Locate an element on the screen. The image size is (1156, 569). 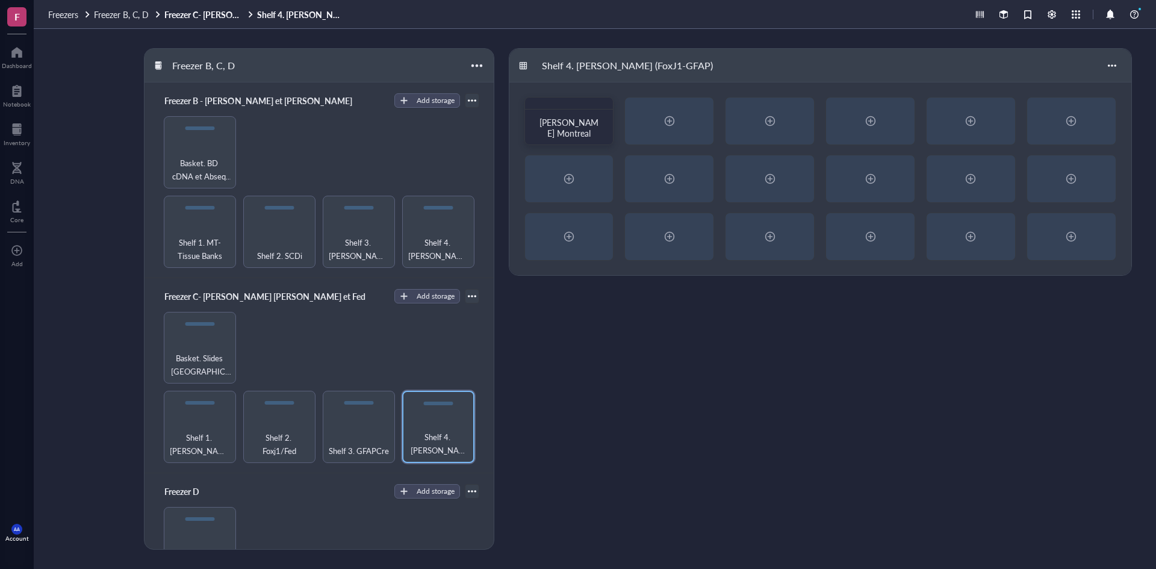
div: Freezer B, C, D is located at coordinates (204, 66).